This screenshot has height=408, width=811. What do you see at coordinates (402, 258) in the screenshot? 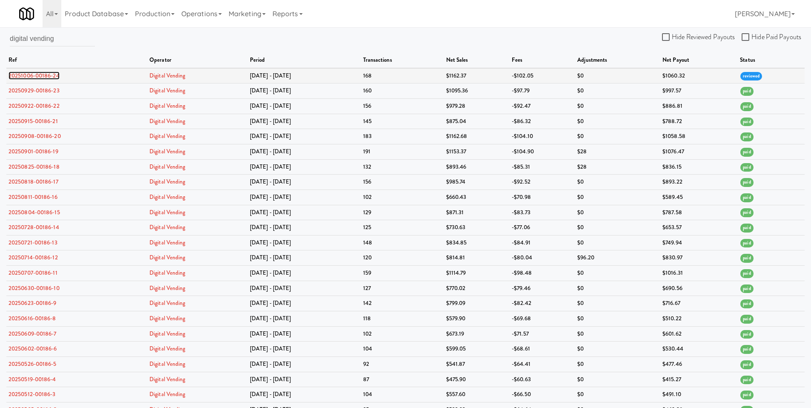
I see `td: 120` at bounding box center [402, 258].